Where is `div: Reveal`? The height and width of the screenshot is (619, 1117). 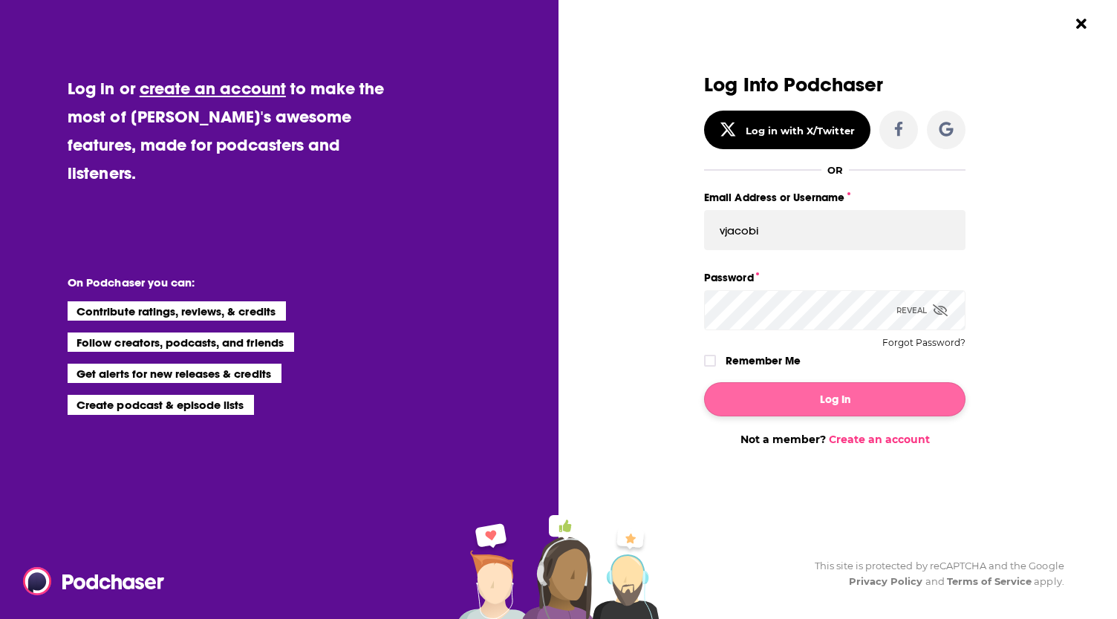 div: Reveal is located at coordinates (921, 310).